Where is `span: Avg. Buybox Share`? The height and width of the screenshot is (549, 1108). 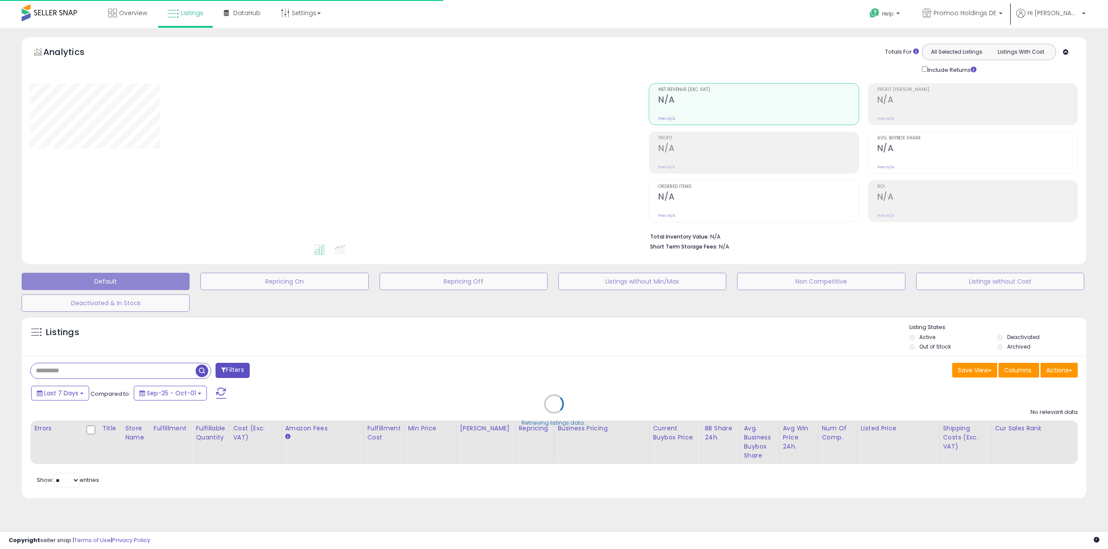 span: Avg. Buybox Share is located at coordinates (977, 138).